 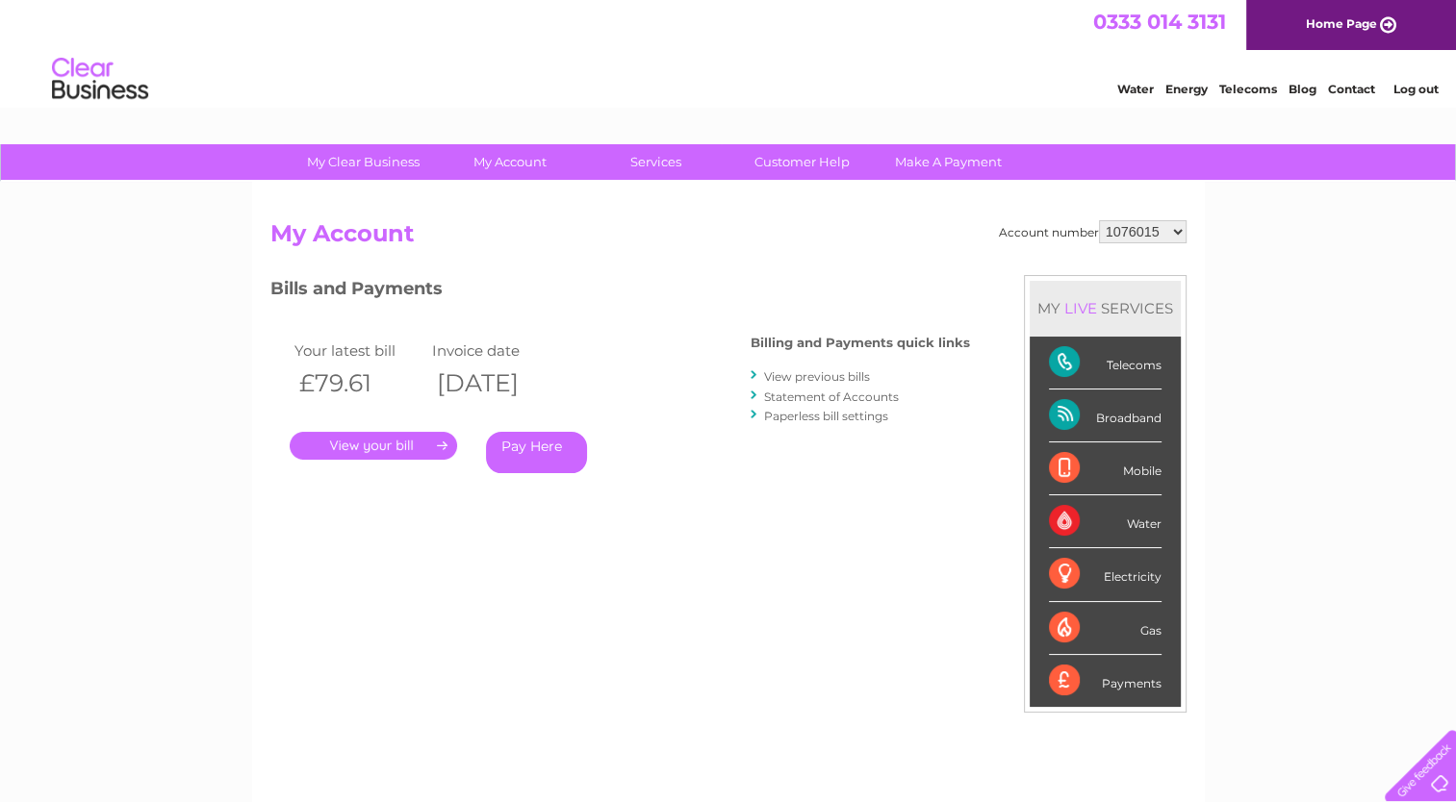 I want to click on div: Payments, so click(x=1104, y=681).